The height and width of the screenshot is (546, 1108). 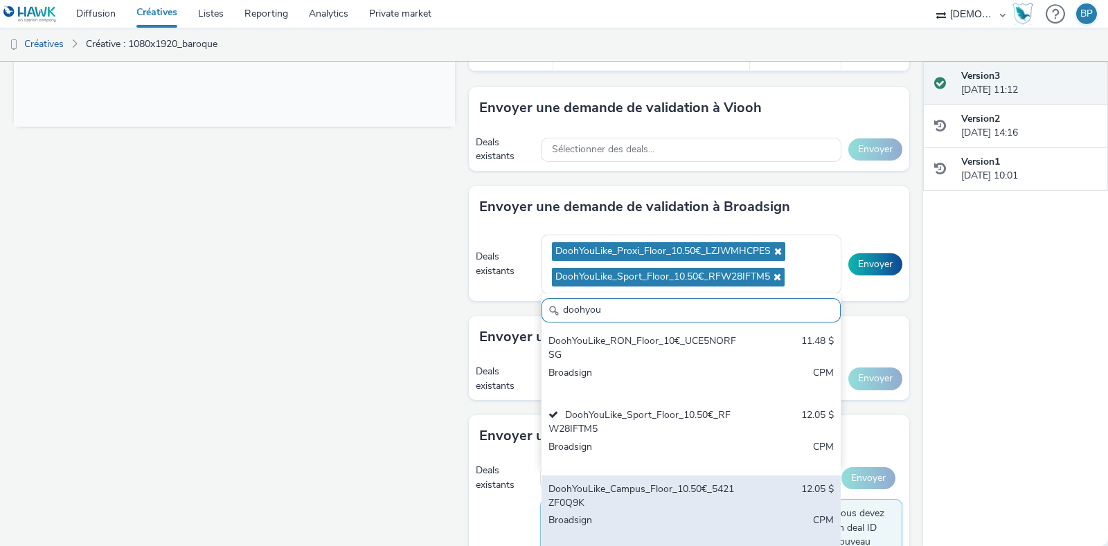 I want to click on h3: Envoyer une demande de validation à Phenix Digital, so click(x=646, y=436).